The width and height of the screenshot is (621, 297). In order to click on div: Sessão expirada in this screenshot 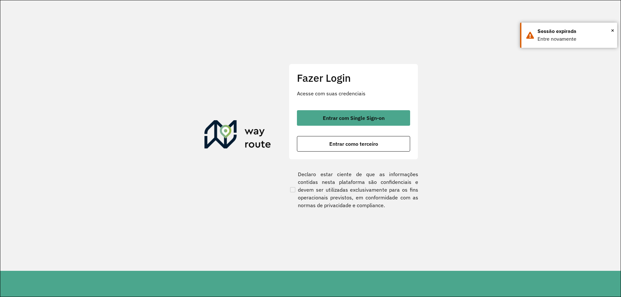, I will do `click(575, 31)`.